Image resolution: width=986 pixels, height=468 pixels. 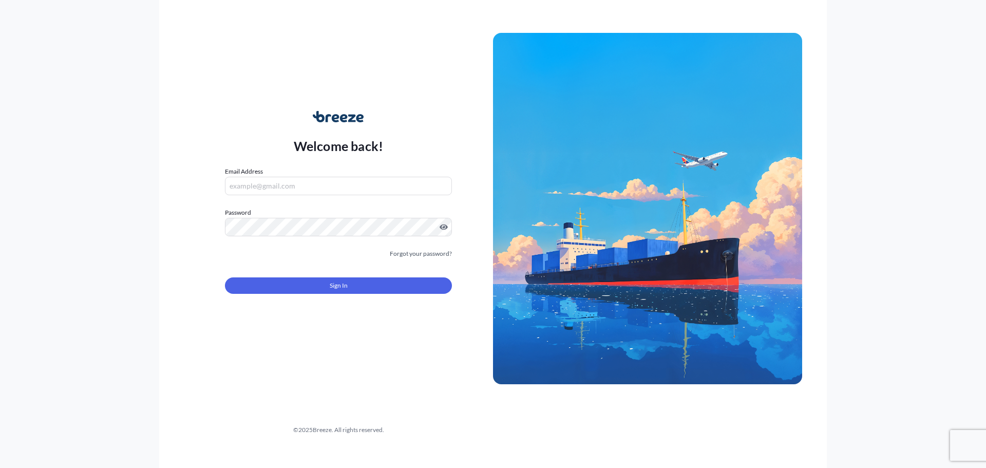 What do you see at coordinates (420, 254) in the screenshot?
I see `a: Forgot your password?` at bounding box center [420, 254].